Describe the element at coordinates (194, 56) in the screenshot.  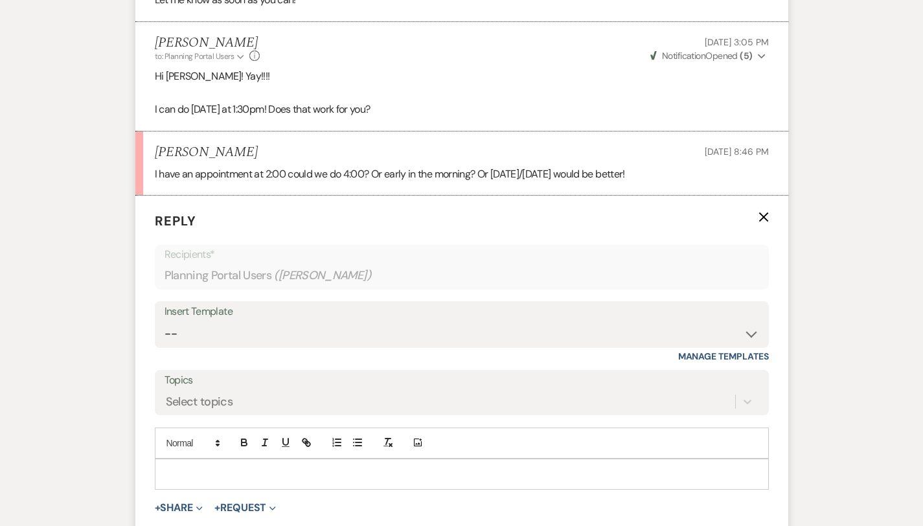
I see `span: to: Planning Portal Users` at that location.